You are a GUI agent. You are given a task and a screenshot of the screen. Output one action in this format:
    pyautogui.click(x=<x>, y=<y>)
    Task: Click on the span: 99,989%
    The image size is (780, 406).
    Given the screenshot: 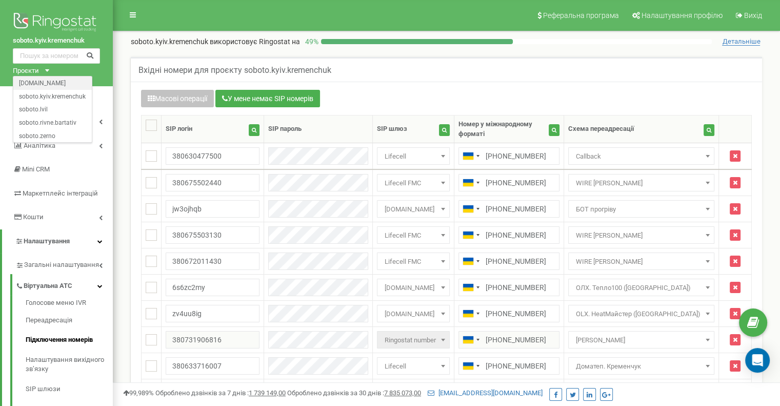 What is the action you would take?
    pyautogui.click(x=139, y=392)
    